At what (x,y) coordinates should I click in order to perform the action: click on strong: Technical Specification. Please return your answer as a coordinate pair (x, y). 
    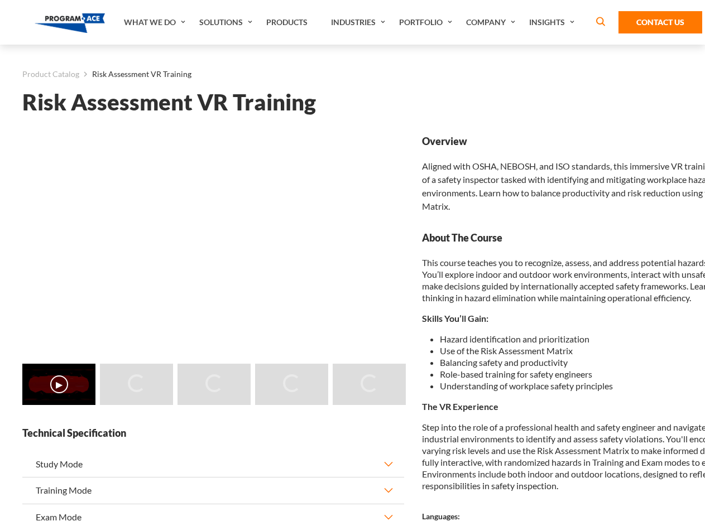
    Looking at the image, I should click on (213, 433).